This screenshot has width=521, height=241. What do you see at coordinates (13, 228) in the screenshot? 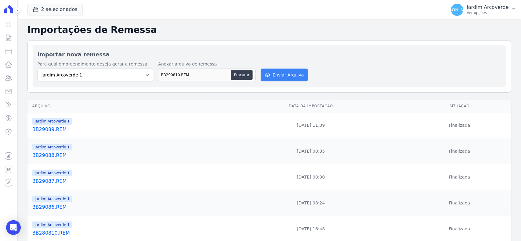
I see `div: Open Intercom Messenger` at bounding box center [13, 228].